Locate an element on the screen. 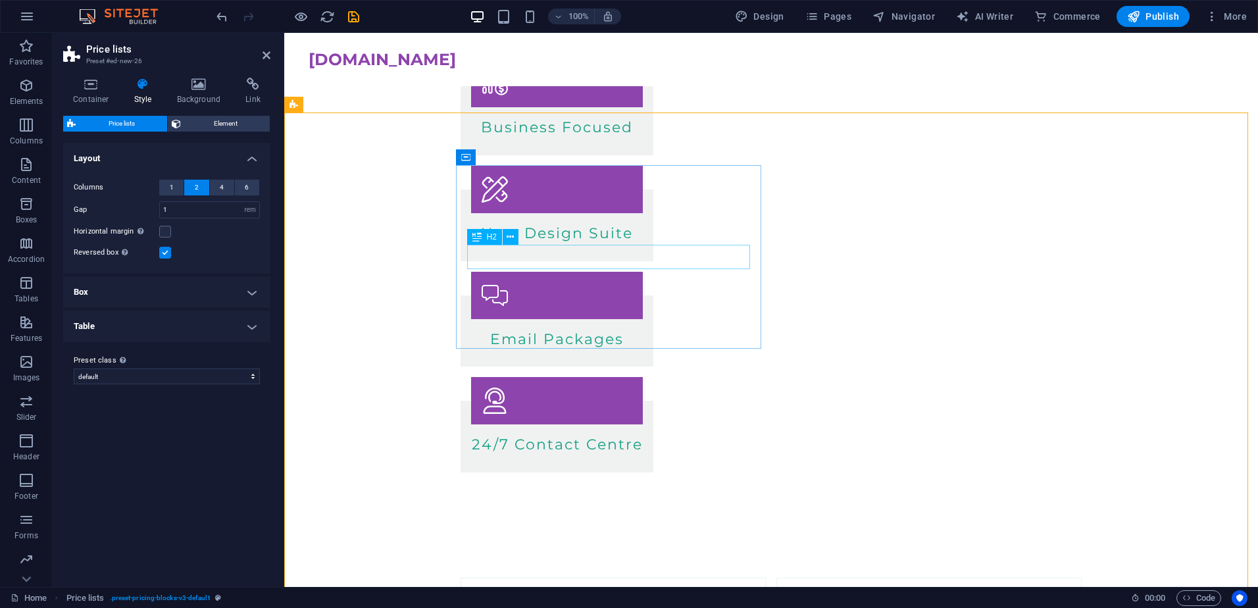 This screenshot has height=608, width=1258. span: H2 is located at coordinates (491, 237).